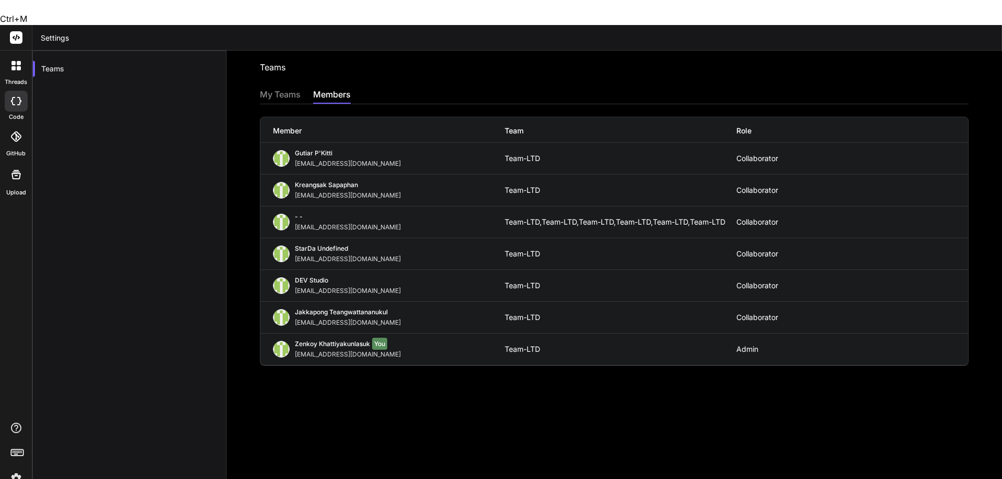 This screenshot has width=1002, height=479. What do you see at coordinates (620, 131) in the screenshot?
I see `div: Team` at bounding box center [620, 131].